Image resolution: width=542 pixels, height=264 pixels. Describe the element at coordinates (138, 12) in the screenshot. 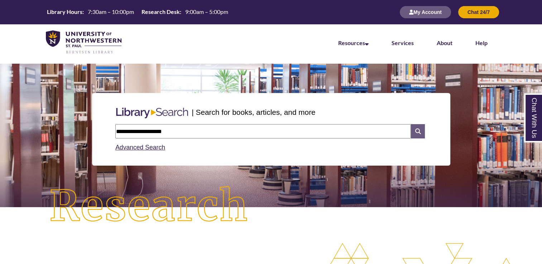

I see `table: Hours Today` at that location.